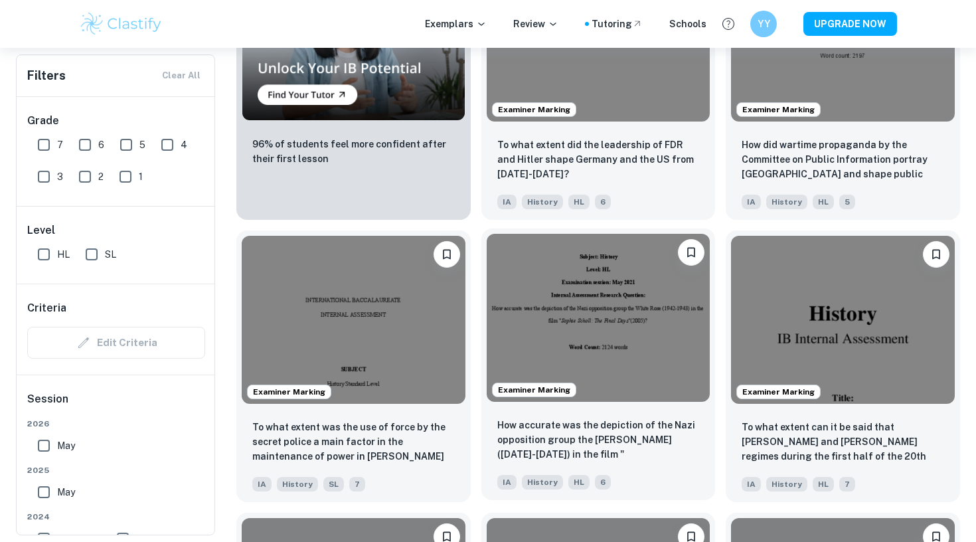  I want to click on div: Criteria filters are unavailable when searching by topic, so click(116, 343).